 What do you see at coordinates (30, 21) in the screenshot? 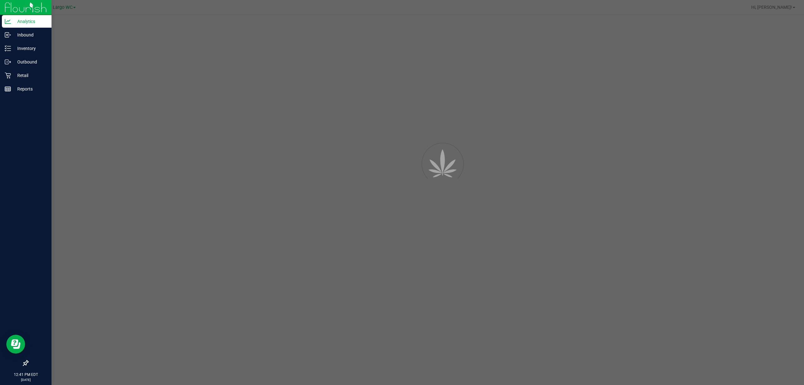
I see `p: Analytics` at bounding box center [30, 21].